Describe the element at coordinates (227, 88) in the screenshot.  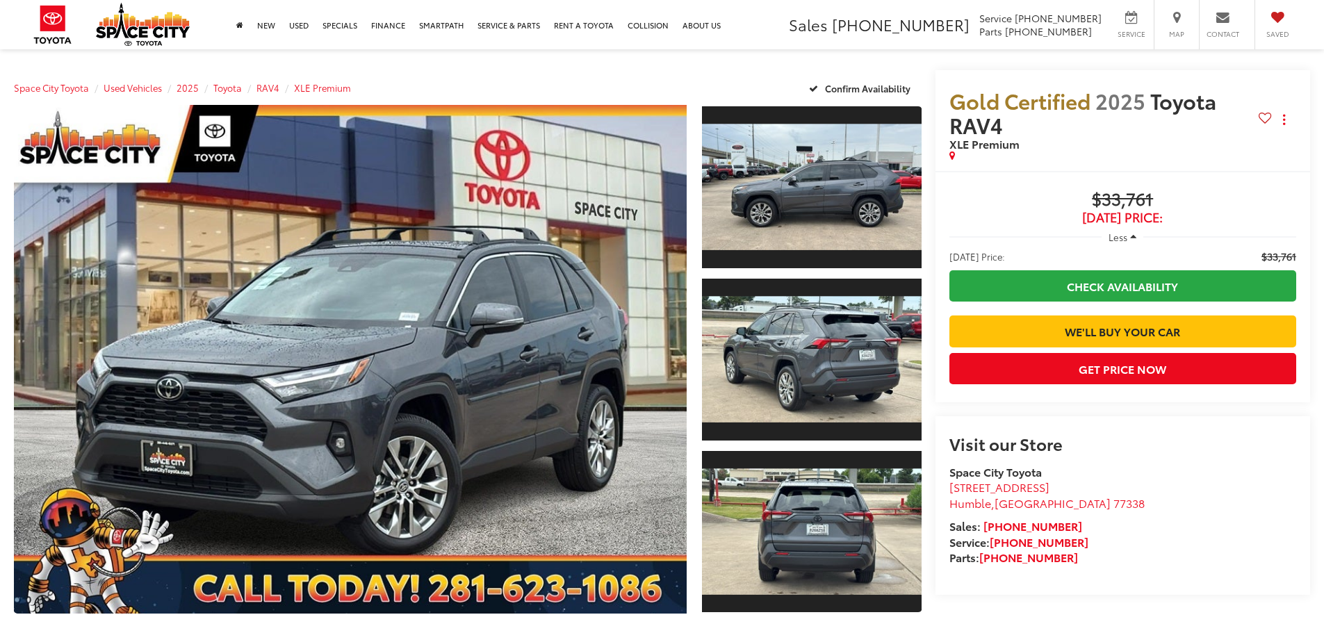
I see `a: Toyota` at that location.